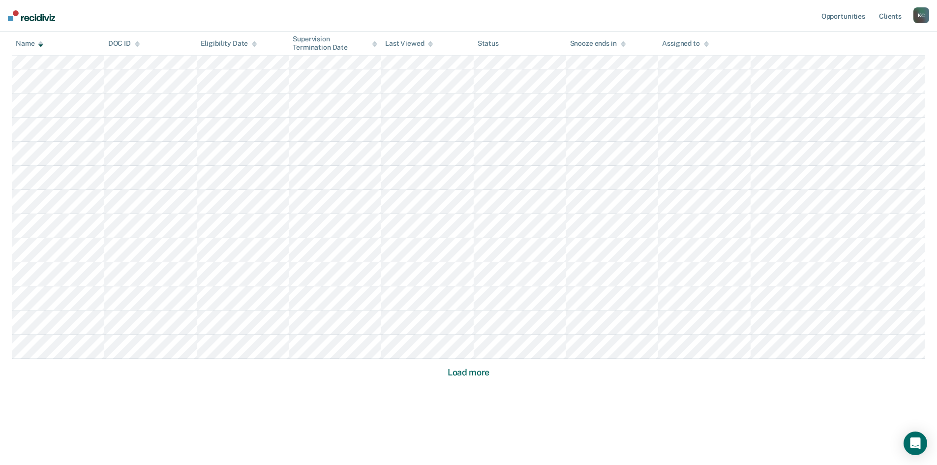  What do you see at coordinates (922, 15) in the screenshot?
I see `button: KC` at bounding box center [922, 15].